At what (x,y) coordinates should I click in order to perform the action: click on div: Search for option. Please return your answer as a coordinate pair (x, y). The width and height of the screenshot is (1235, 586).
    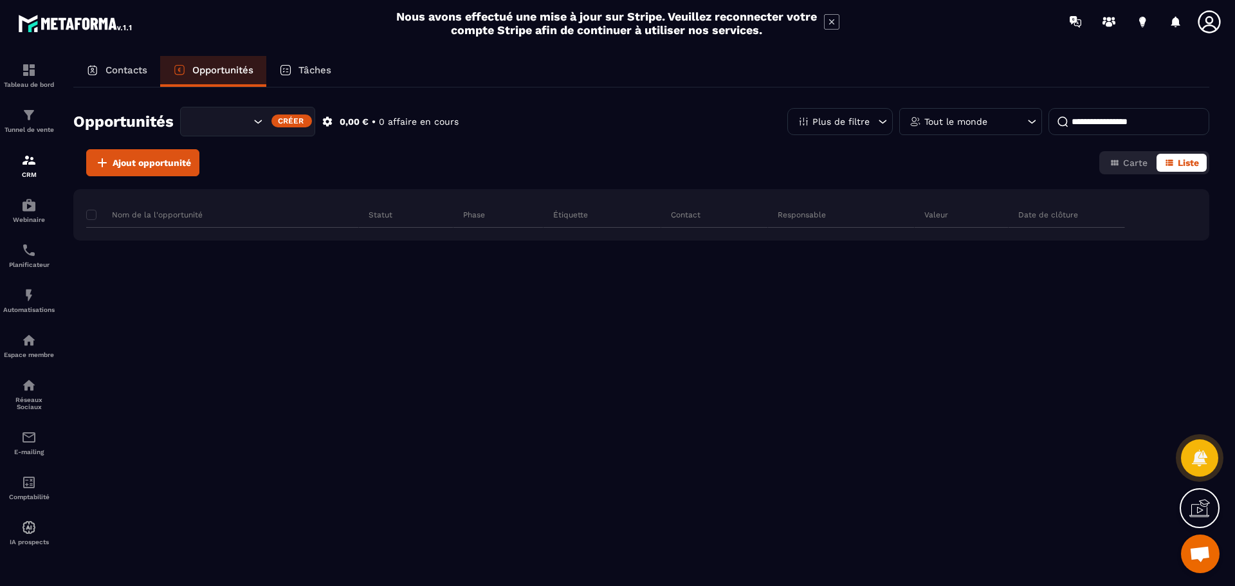
    Looking at the image, I should click on (248, 122).